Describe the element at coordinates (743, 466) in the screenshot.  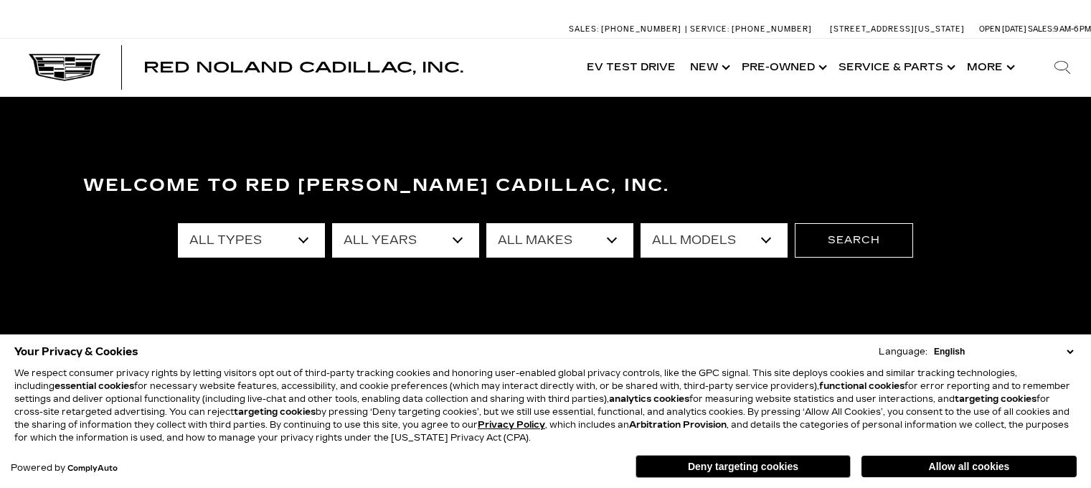
I see `button: Deny targeting cookies` at that location.